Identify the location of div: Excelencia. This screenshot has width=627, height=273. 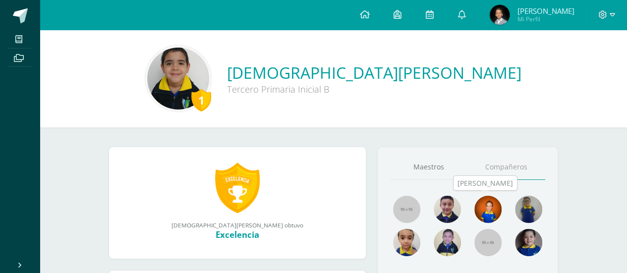
(237, 234).